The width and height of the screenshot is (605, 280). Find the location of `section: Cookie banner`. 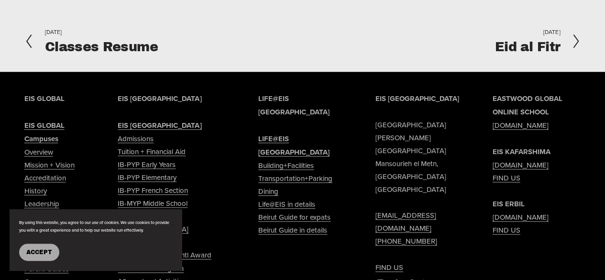

section: Cookie banner is located at coordinates (96, 239).